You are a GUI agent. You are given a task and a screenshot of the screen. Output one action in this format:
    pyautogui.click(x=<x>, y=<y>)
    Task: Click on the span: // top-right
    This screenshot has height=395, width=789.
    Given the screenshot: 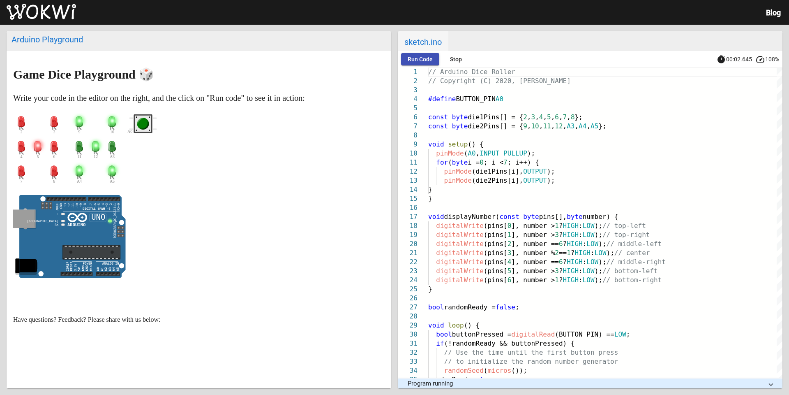 What is the action you would take?
    pyautogui.click(x=626, y=234)
    